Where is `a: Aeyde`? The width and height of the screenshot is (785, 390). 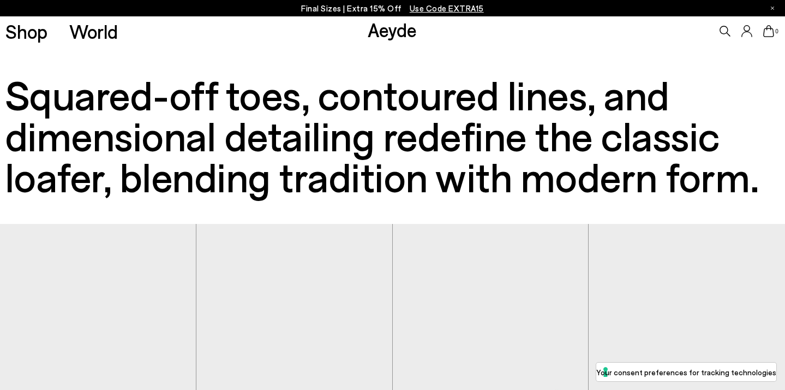 a: Aeyde is located at coordinates (392, 29).